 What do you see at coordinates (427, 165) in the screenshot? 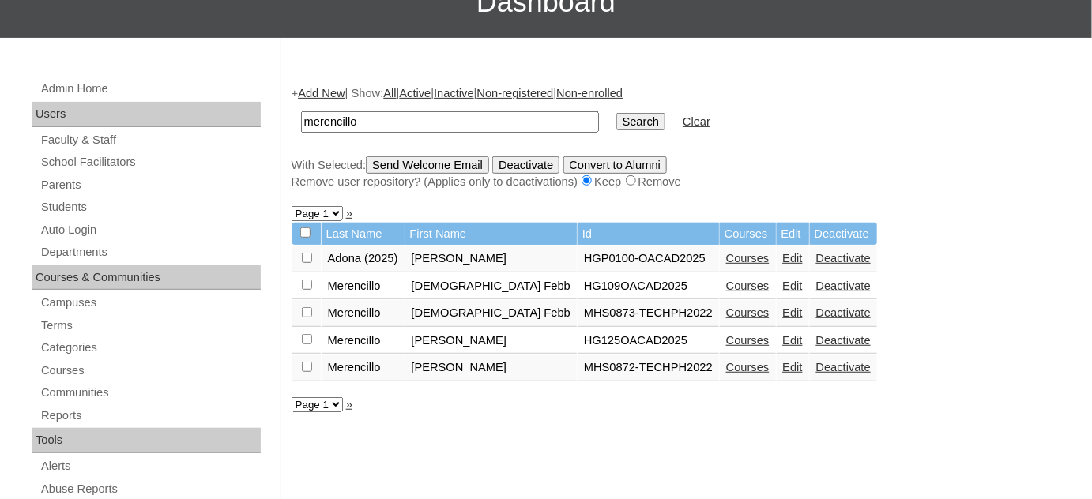
I see `input: Send Welcome Email` at bounding box center [427, 165].